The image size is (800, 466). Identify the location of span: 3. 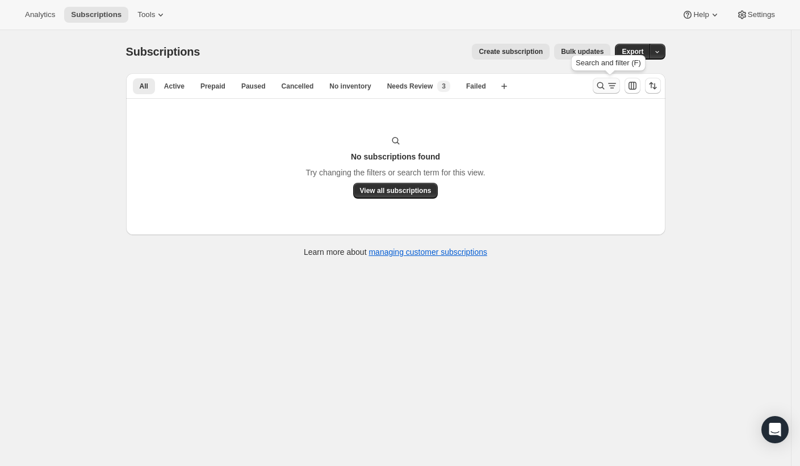
(444, 86).